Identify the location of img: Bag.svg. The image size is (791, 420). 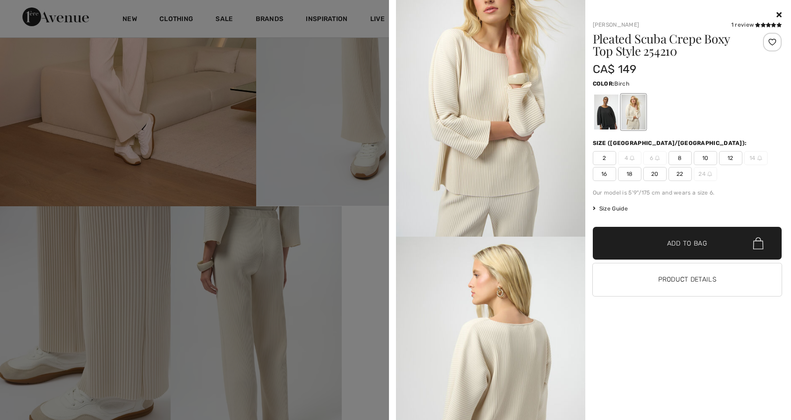
(759, 243).